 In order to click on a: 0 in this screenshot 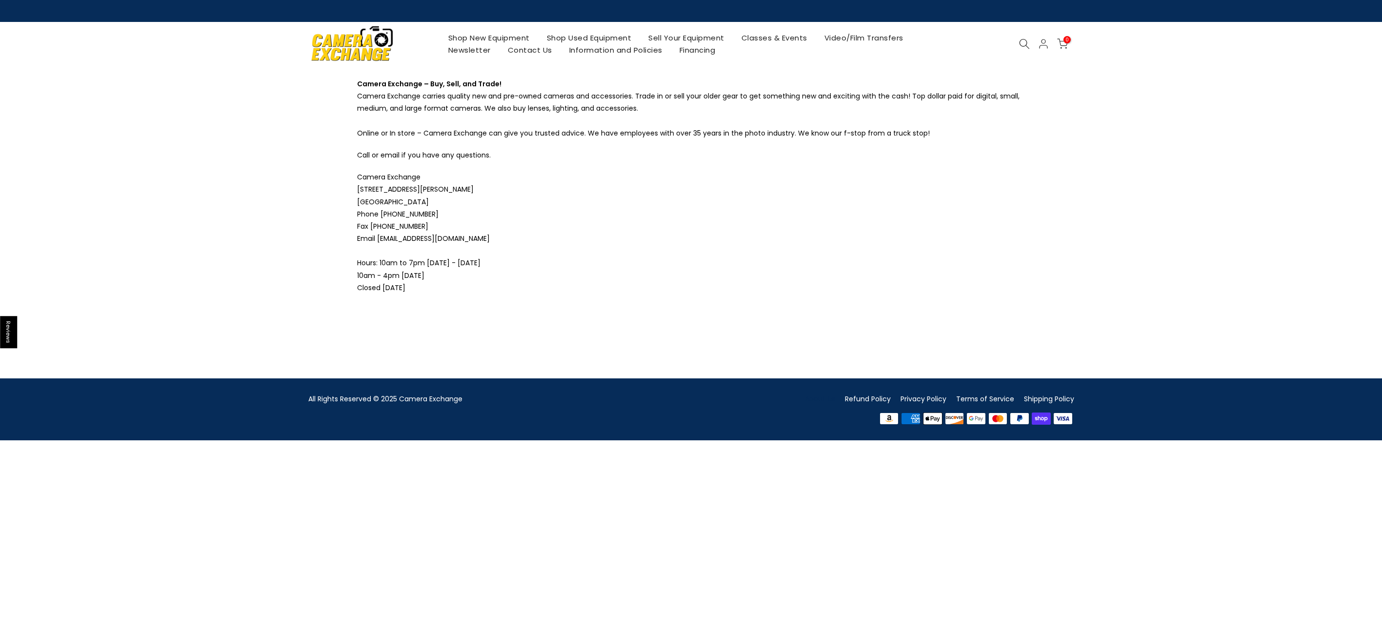, I will do `click(1062, 44)`.